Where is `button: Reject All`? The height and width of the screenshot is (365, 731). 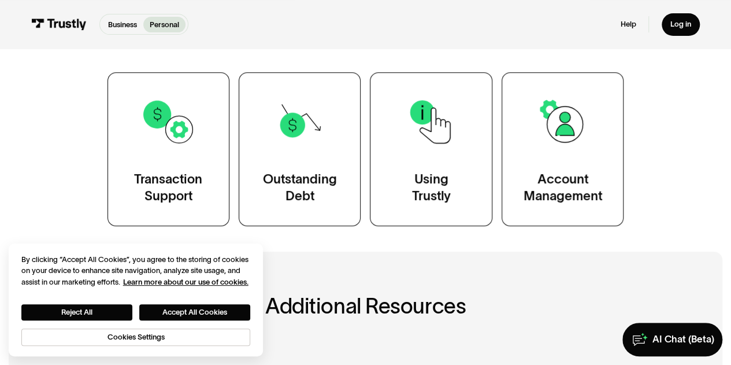 button: Reject All is located at coordinates (77, 312).